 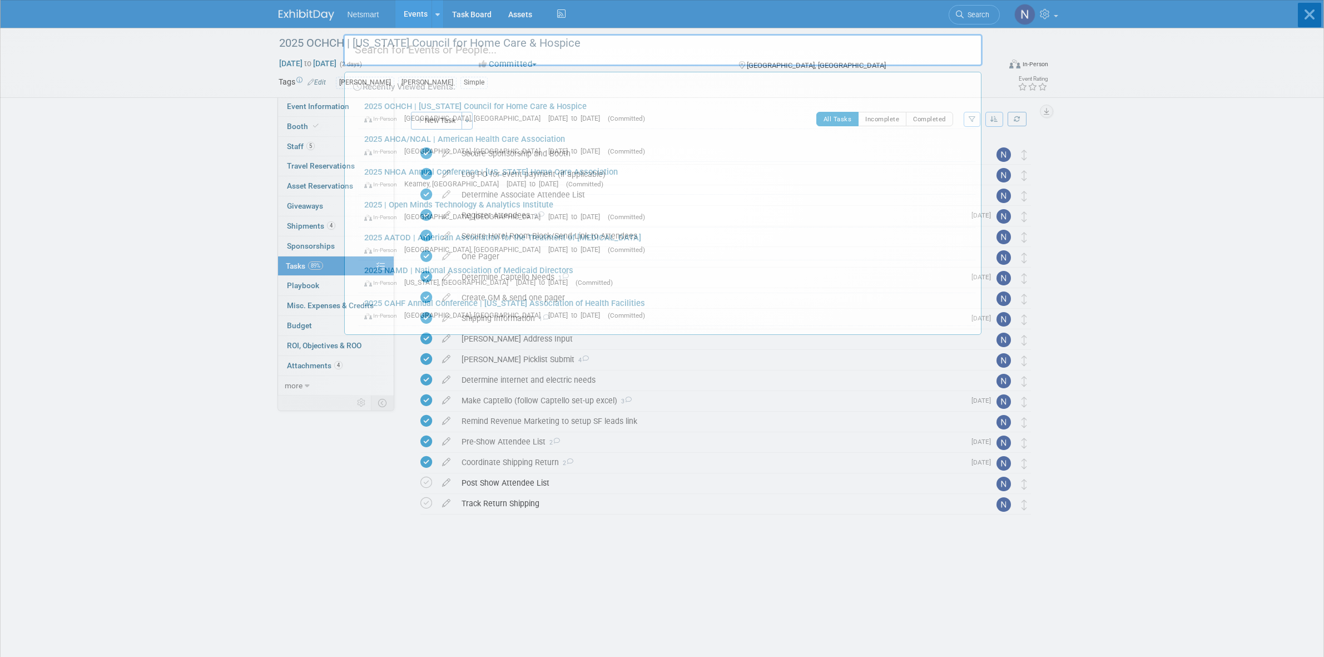 What do you see at coordinates (663, 84) in the screenshot?
I see `div: Recently Viewed Events:` at bounding box center [663, 84].